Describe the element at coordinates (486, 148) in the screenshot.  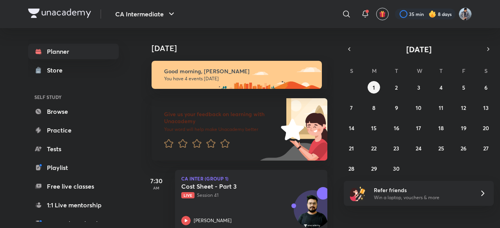
I see `button: September 27, 2025` at that location.